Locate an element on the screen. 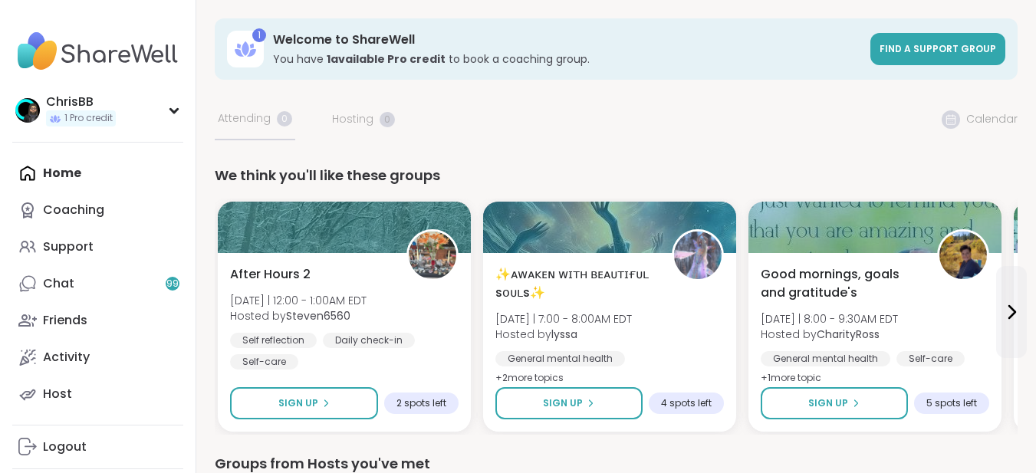 This screenshot has height=473, width=1036. a: Coaching is located at coordinates (97, 210).